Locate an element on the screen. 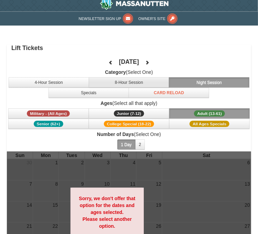  h4: Lift Tickets is located at coordinates (131, 48).